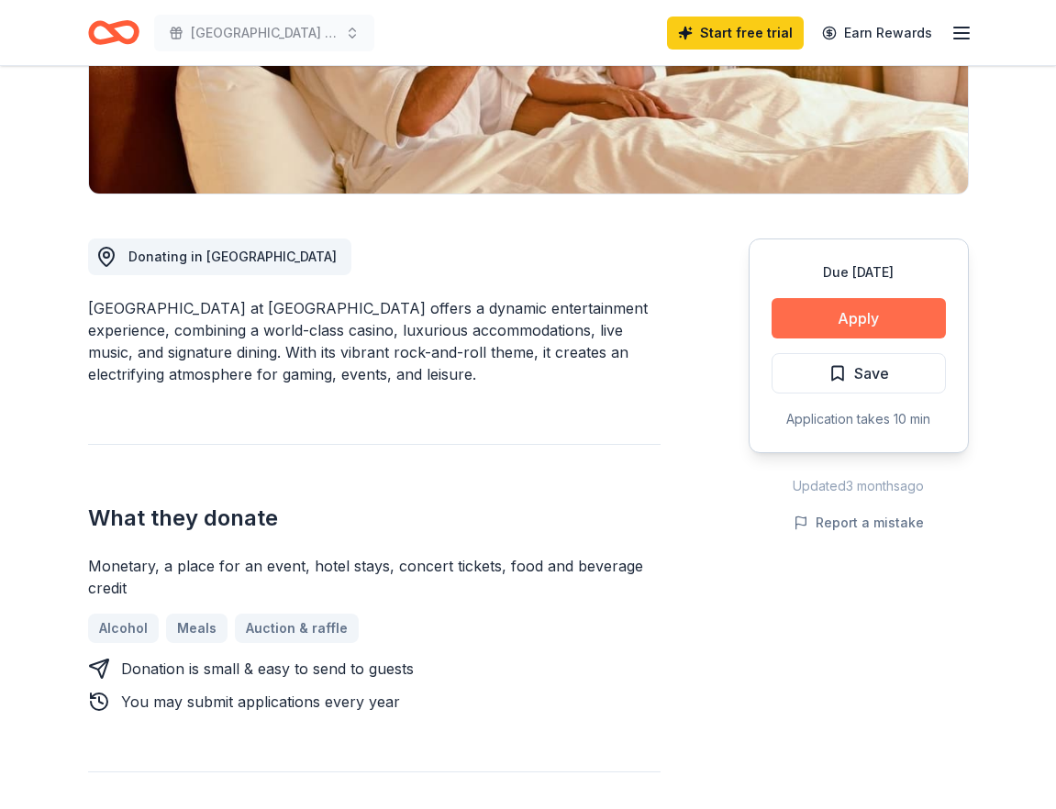  What do you see at coordinates (196, 629) in the screenshot?
I see `a: Meals` at bounding box center [196, 629].